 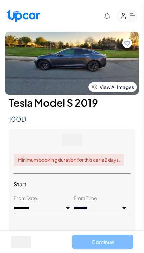 I want to click on button: View All Images, so click(x=113, y=87).